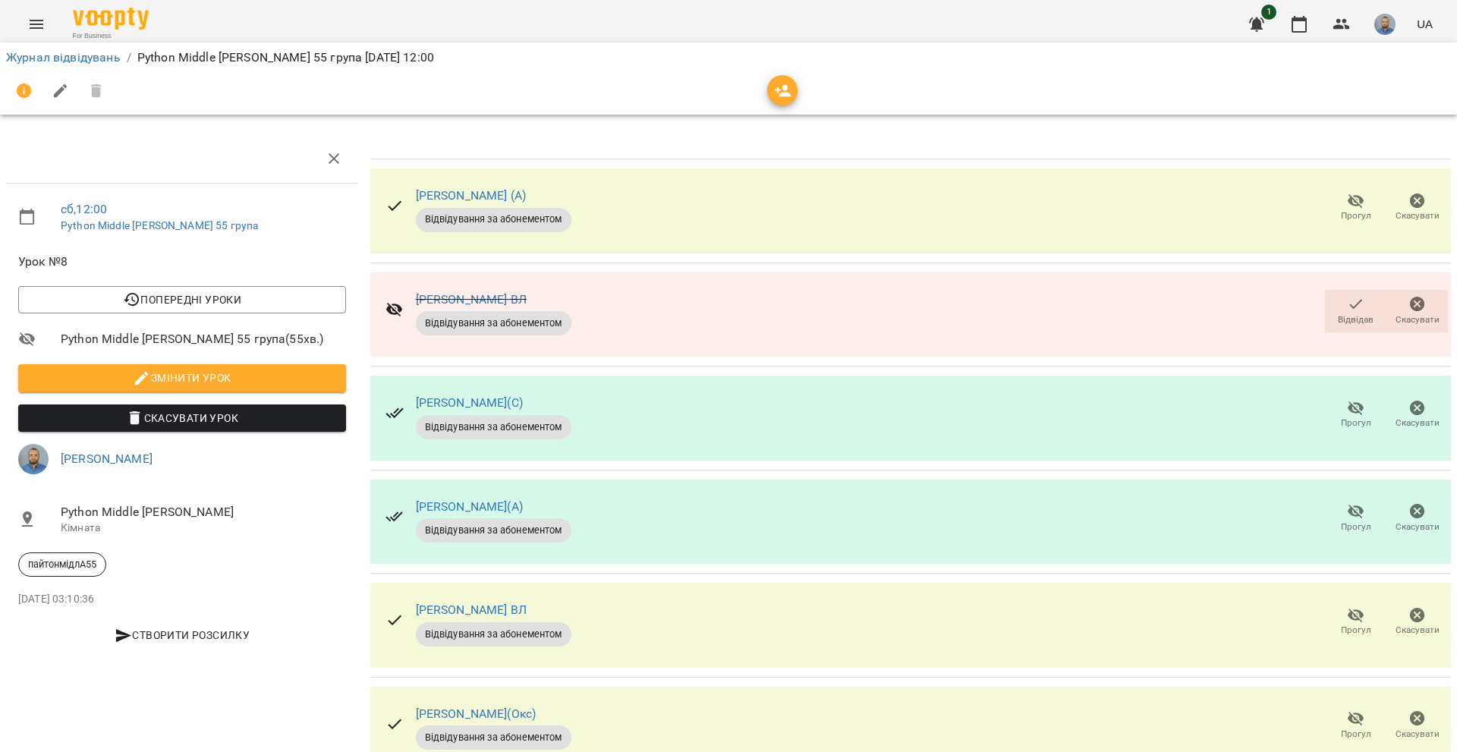 The width and height of the screenshot is (1457, 752). What do you see at coordinates (1355, 311) in the screenshot?
I see `button: Відвідав` at bounding box center [1355, 311].